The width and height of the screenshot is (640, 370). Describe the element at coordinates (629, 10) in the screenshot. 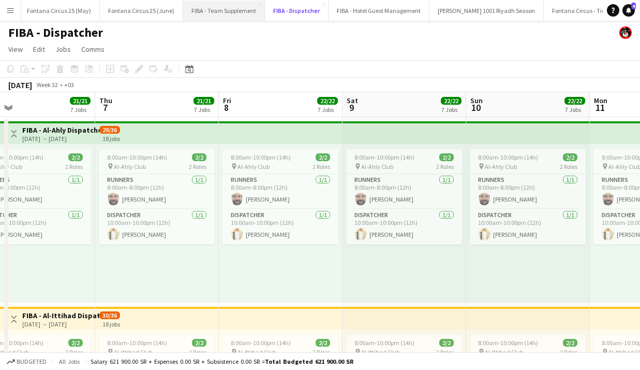

I see `a: 4` at that location.